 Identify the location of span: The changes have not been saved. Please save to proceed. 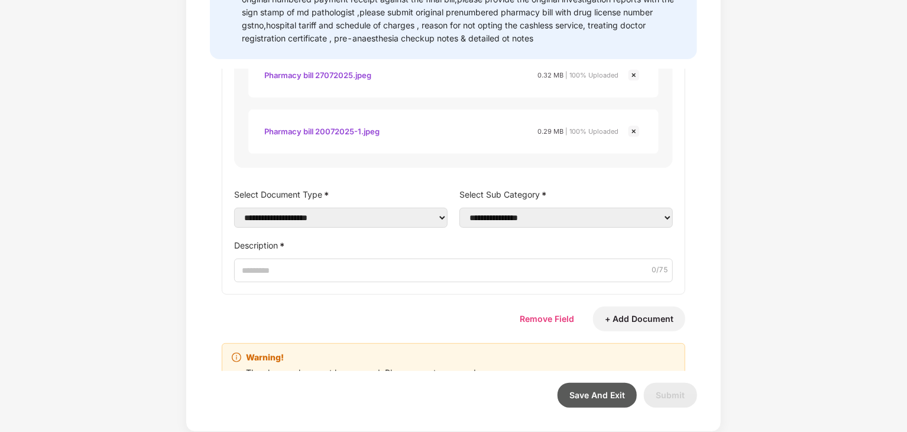
(361, 372).